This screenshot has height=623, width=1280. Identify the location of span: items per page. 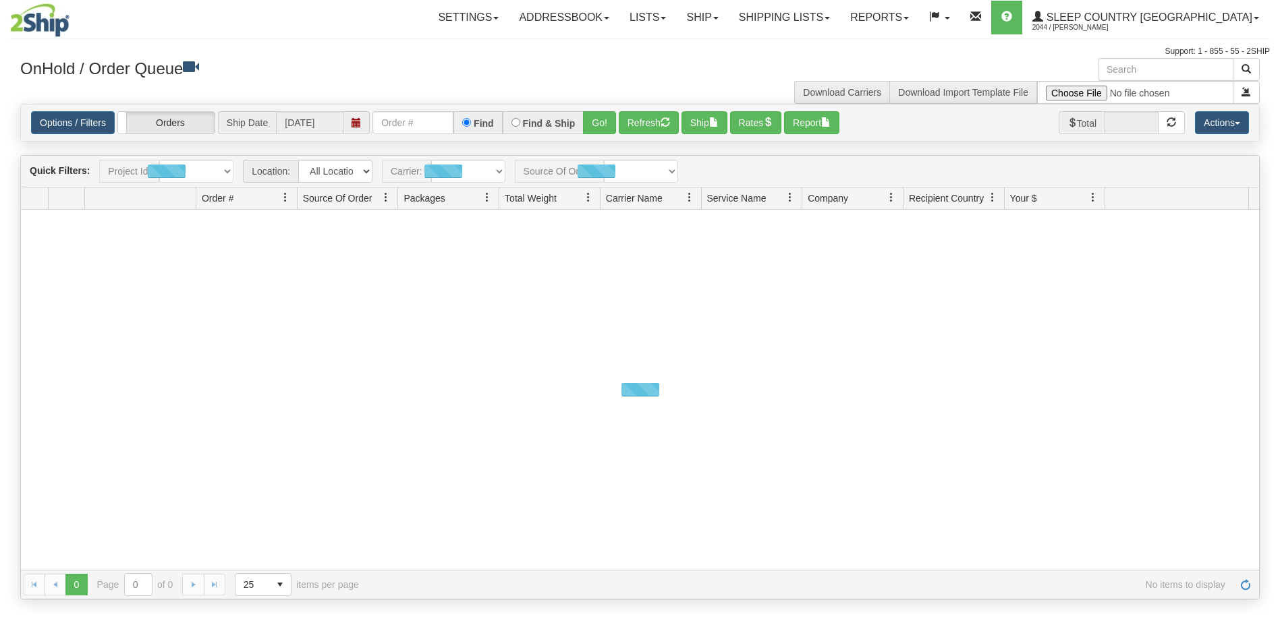
(297, 585).